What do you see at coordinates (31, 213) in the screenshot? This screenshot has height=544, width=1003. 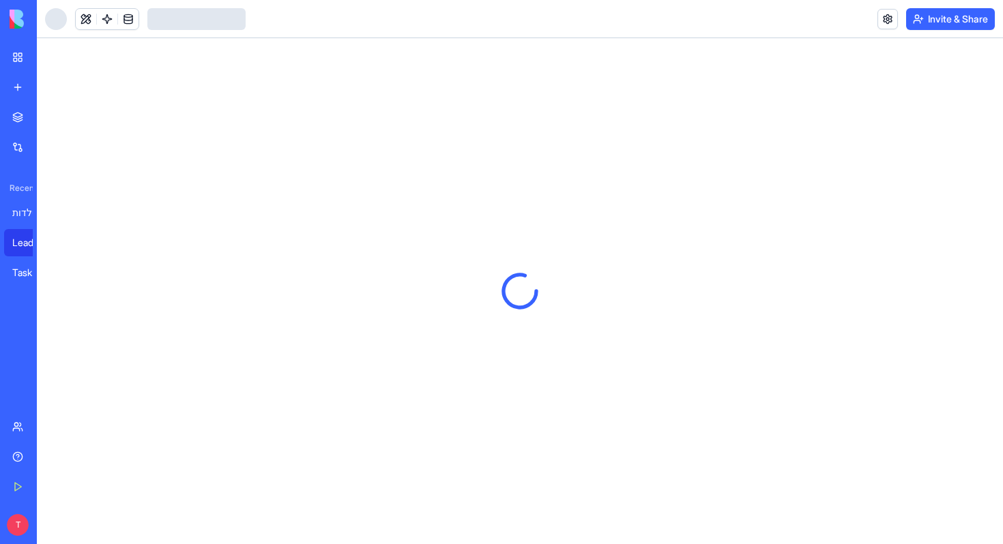 I see `a: ניהול יולדות ואחיות מיילדות` at bounding box center [31, 213].